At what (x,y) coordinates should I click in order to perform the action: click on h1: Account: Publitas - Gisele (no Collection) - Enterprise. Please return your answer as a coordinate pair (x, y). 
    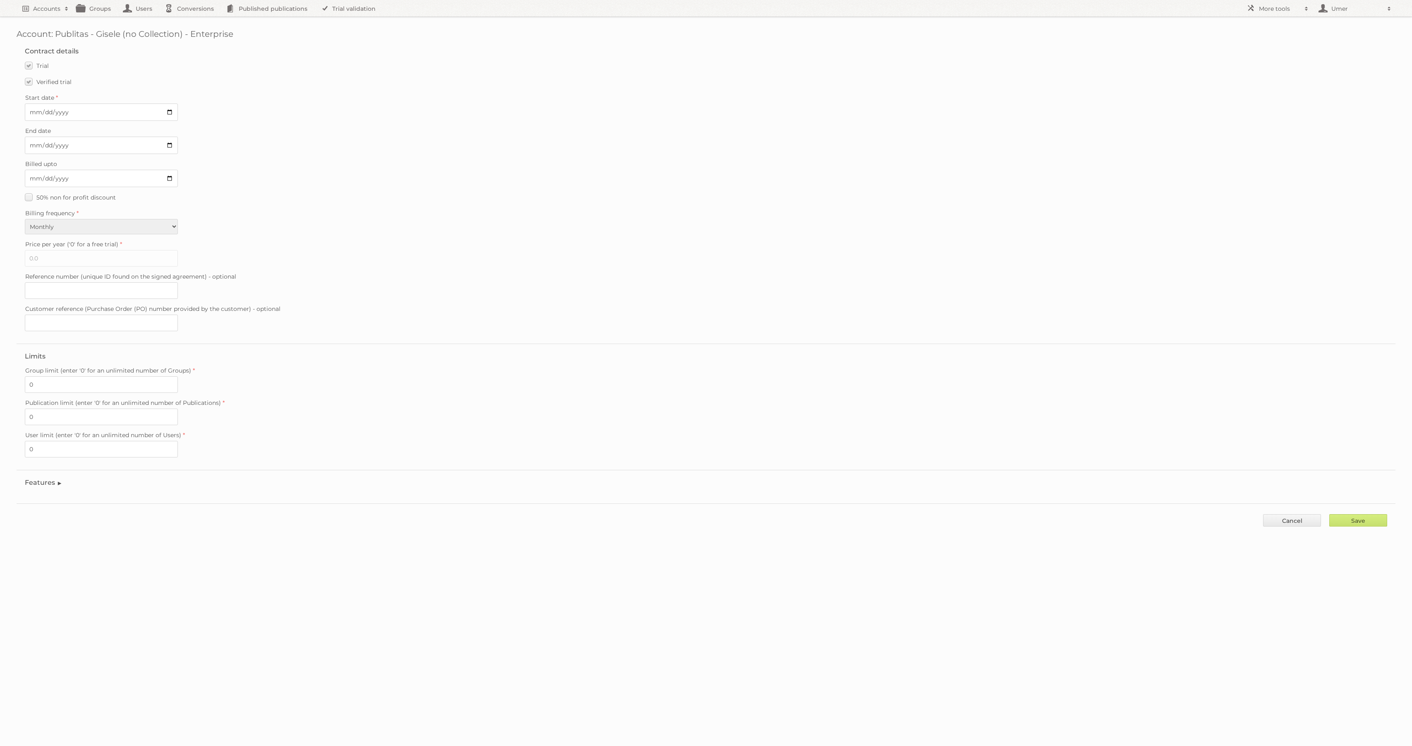
    Looking at the image, I should click on (706, 34).